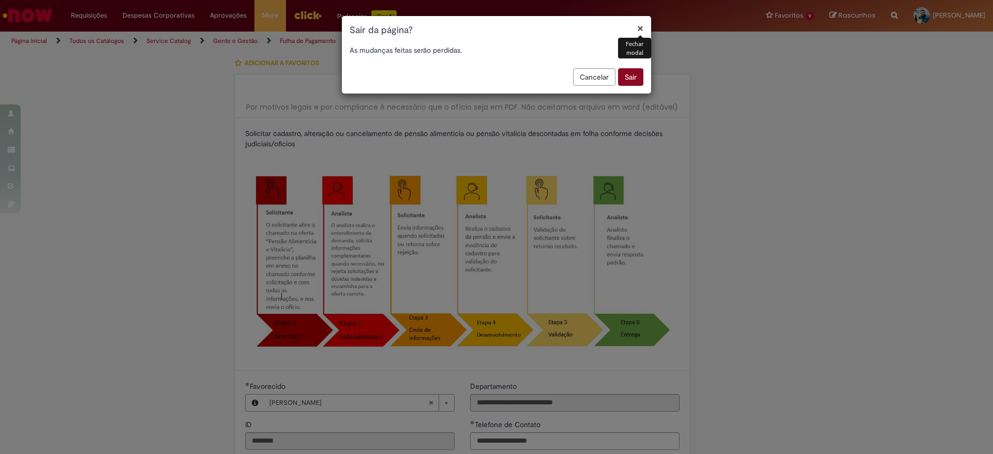 The height and width of the screenshot is (454, 993). What do you see at coordinates (634, 48) in the screenshot?
I see `div: Fechar modal` at bounding box center [634, 48].